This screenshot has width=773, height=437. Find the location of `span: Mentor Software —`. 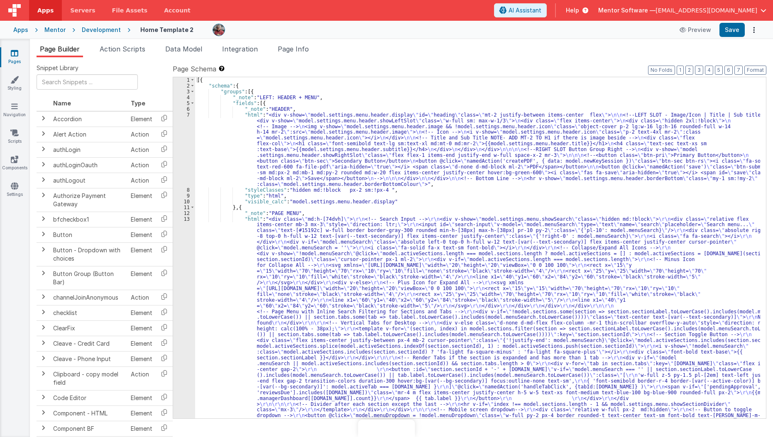

span: Mentor Software — is located at coordinates (627, 10).